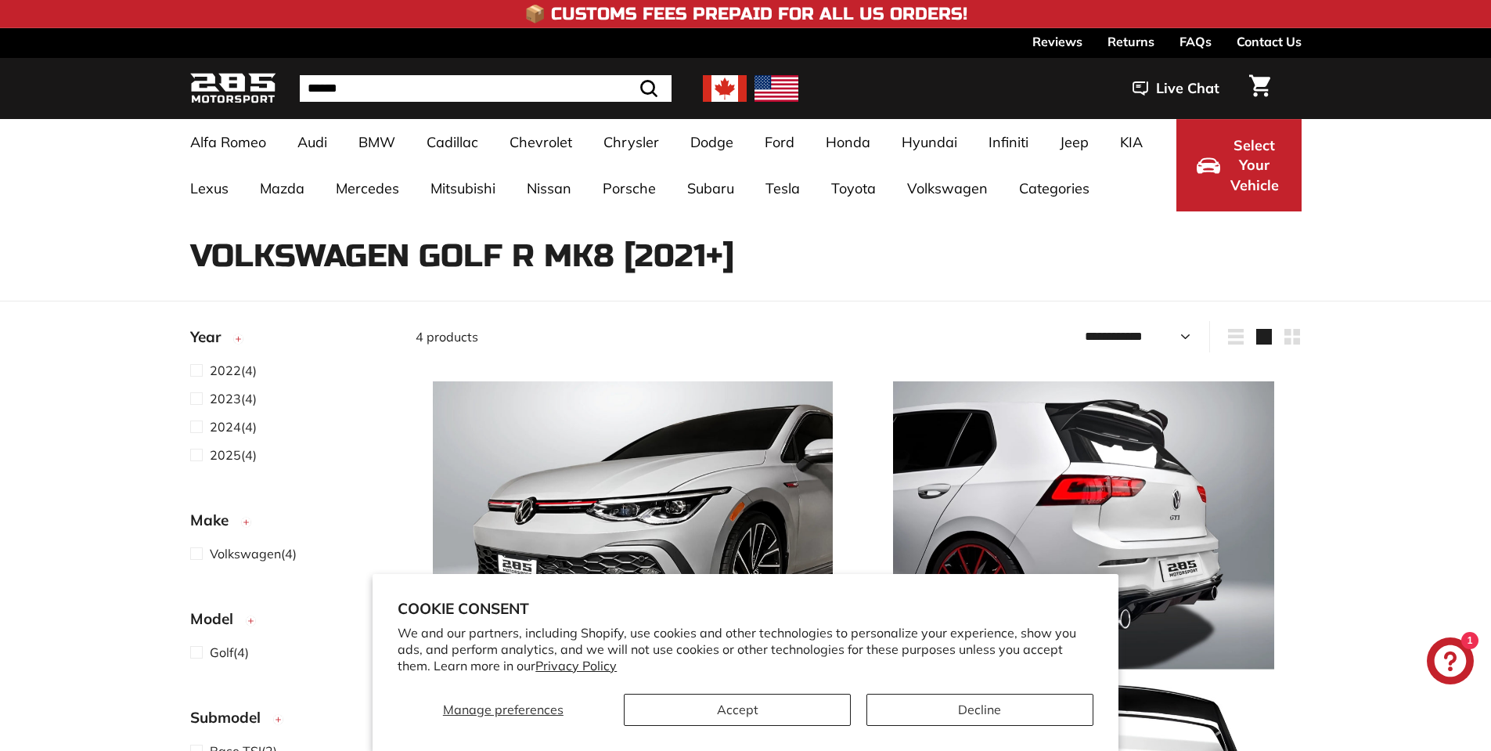 The image size is (1491, 751). I want to click on a: Audi, so click(312, 142).